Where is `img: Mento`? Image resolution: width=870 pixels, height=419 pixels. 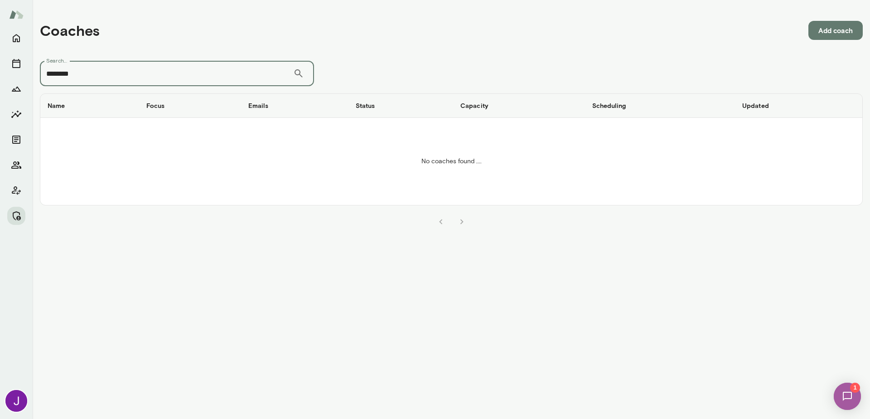 img: Mento is located at coordinates (16, 15).